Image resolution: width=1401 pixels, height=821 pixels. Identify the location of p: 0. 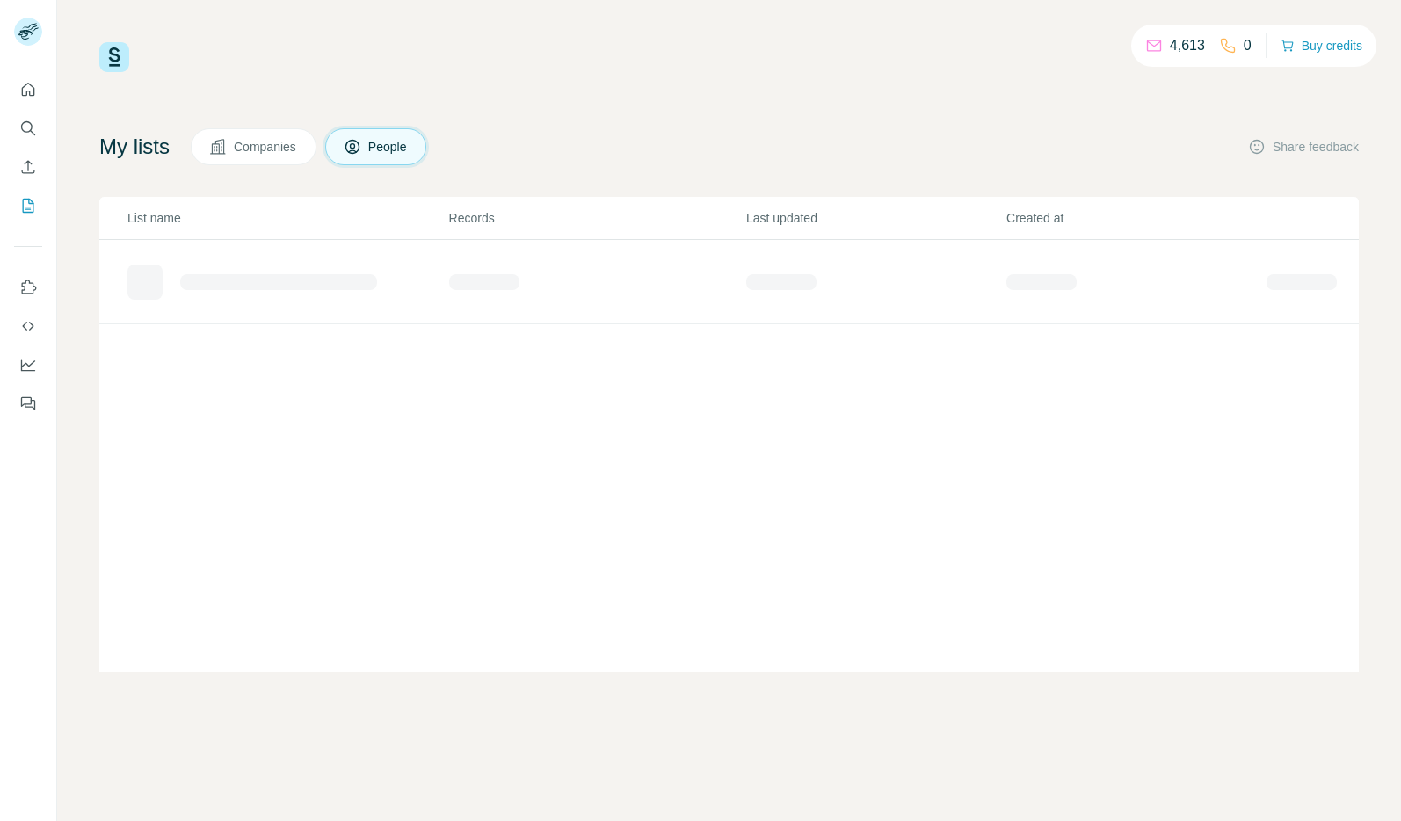
(1247, 46).